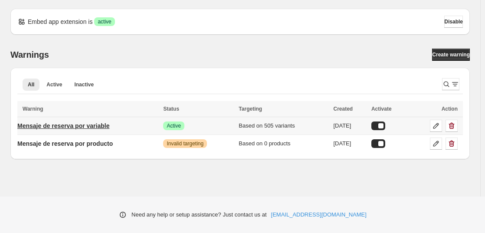  I want to click on p: Embed app extension is, so click(60, 22).